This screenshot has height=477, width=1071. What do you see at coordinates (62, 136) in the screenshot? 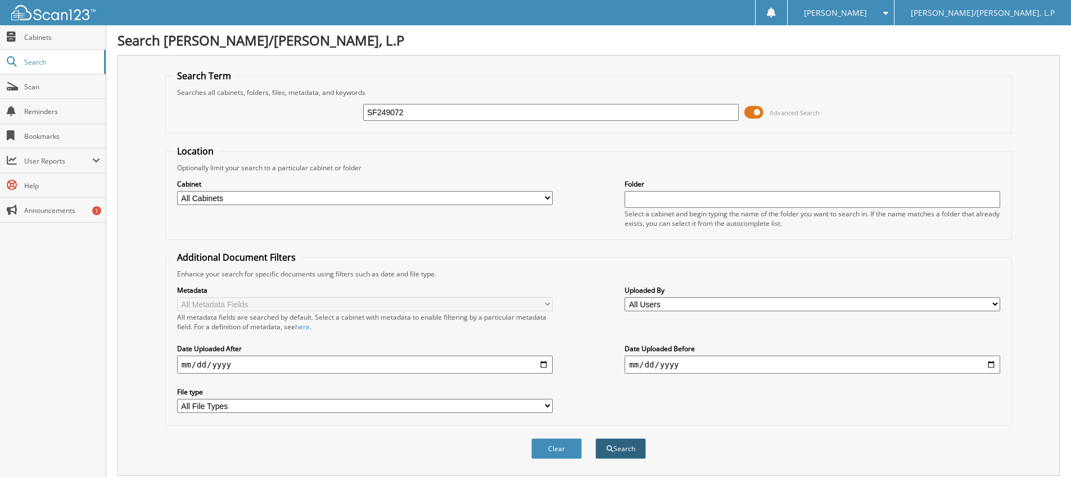
I see `span: Bookmarks` at bounding box center [62, 136].